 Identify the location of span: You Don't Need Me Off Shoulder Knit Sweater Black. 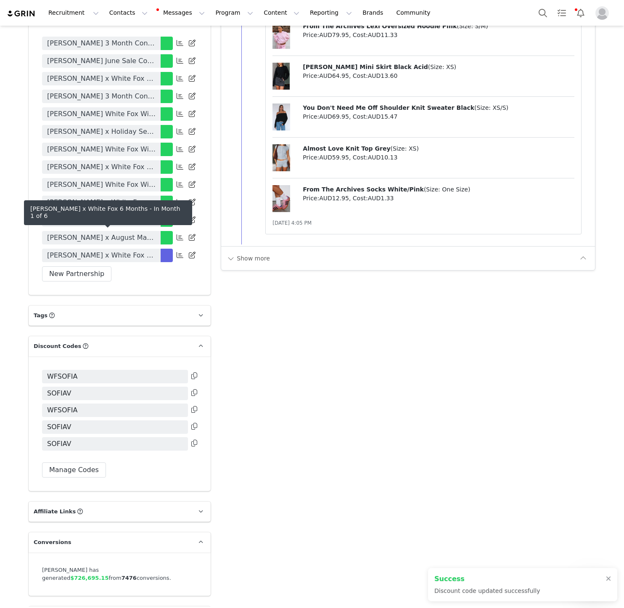
(388, 108).